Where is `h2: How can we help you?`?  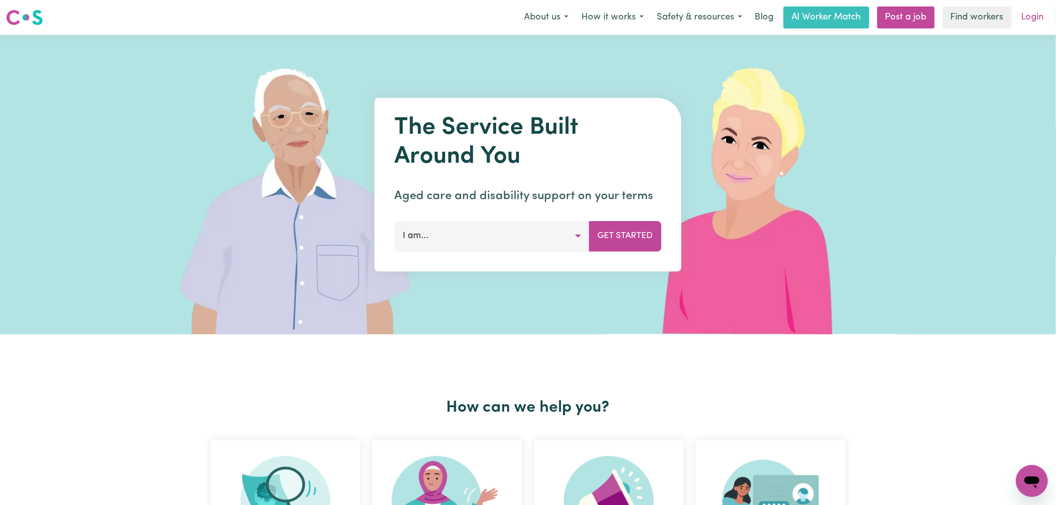
h2: How can we help you? is located at coordinates (528, 408).